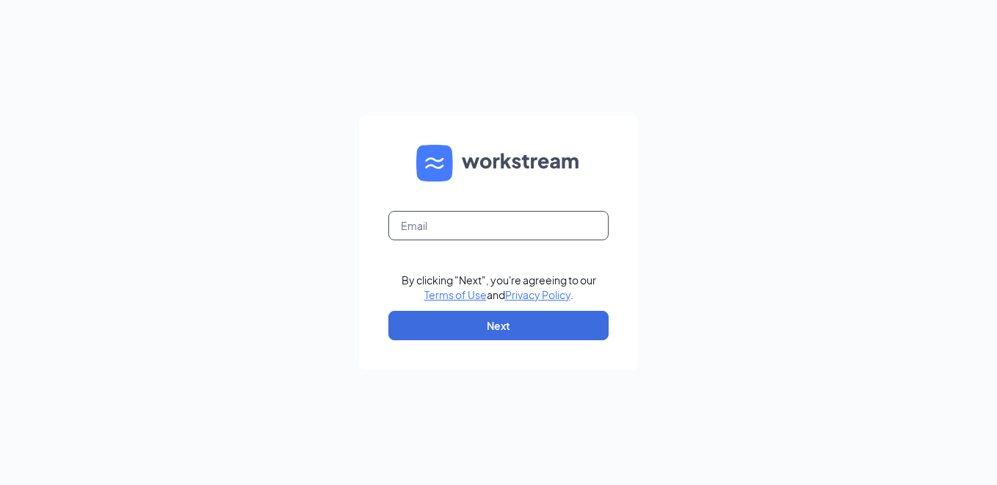 The image size is (997, 485). I want to click on div: By clicking "Next", you're agreeing to our and ., so click(499, 287).